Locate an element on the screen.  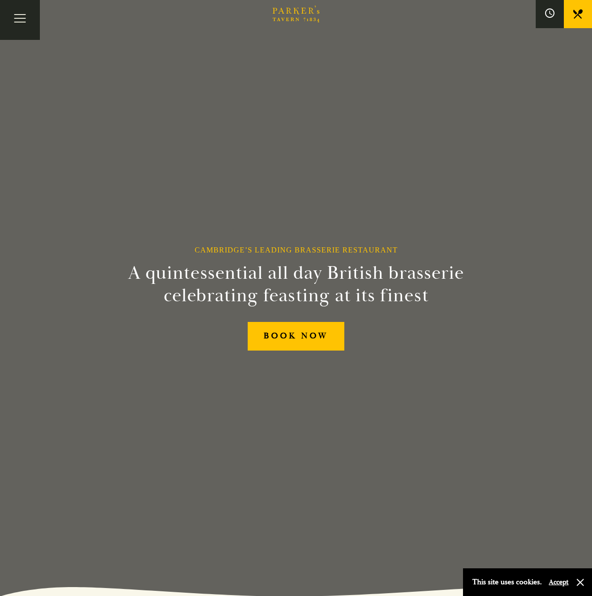
h1: Cambridge’s Leading Brasserie Restaurant is located at coordinates (296, 250).